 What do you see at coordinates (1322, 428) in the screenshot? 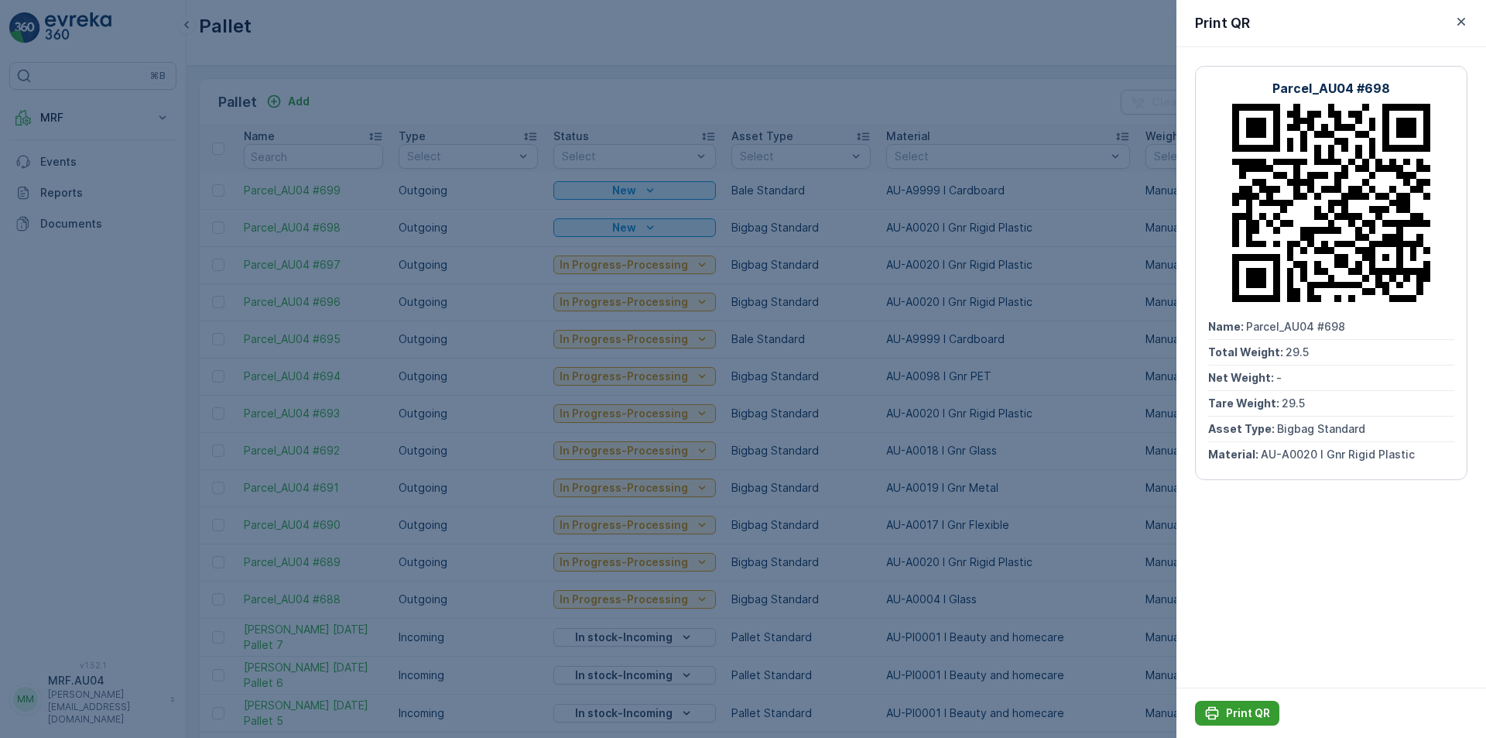
I see `span: Bigbag Standard` at bounding box center [1322, 428].